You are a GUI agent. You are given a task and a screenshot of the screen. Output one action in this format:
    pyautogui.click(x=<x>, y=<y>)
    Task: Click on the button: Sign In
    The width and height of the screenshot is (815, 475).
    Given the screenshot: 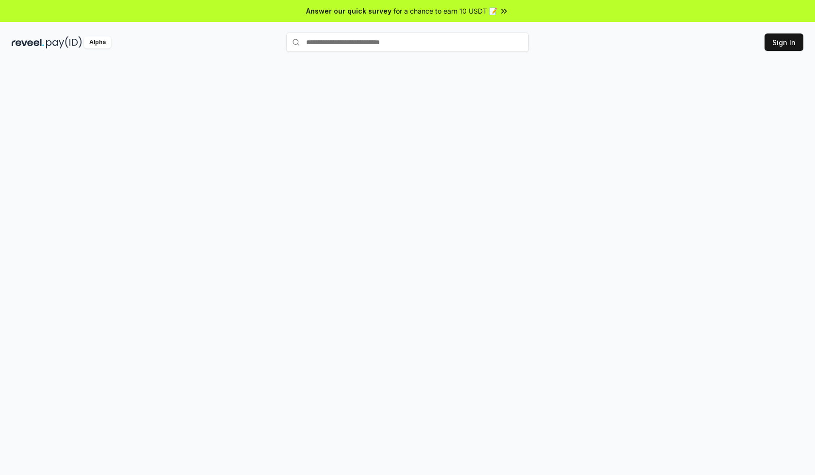 What is the action you would take?
    pyautogui.click(x=784, y=42)
    